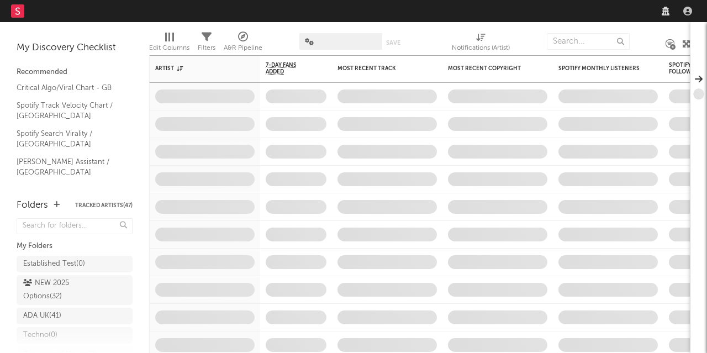 The image size is (707, 353). Describe the element at coordinates (197, 69) in the screenshot. I see `div: Artist` at that location.